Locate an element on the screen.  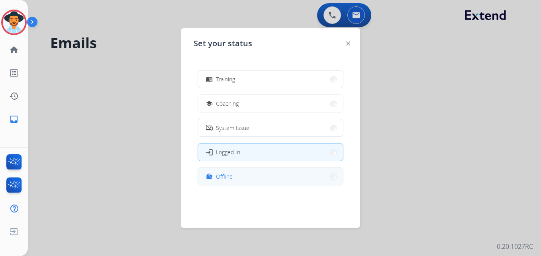
mat-icon: school is located at coordinates (209, 103).